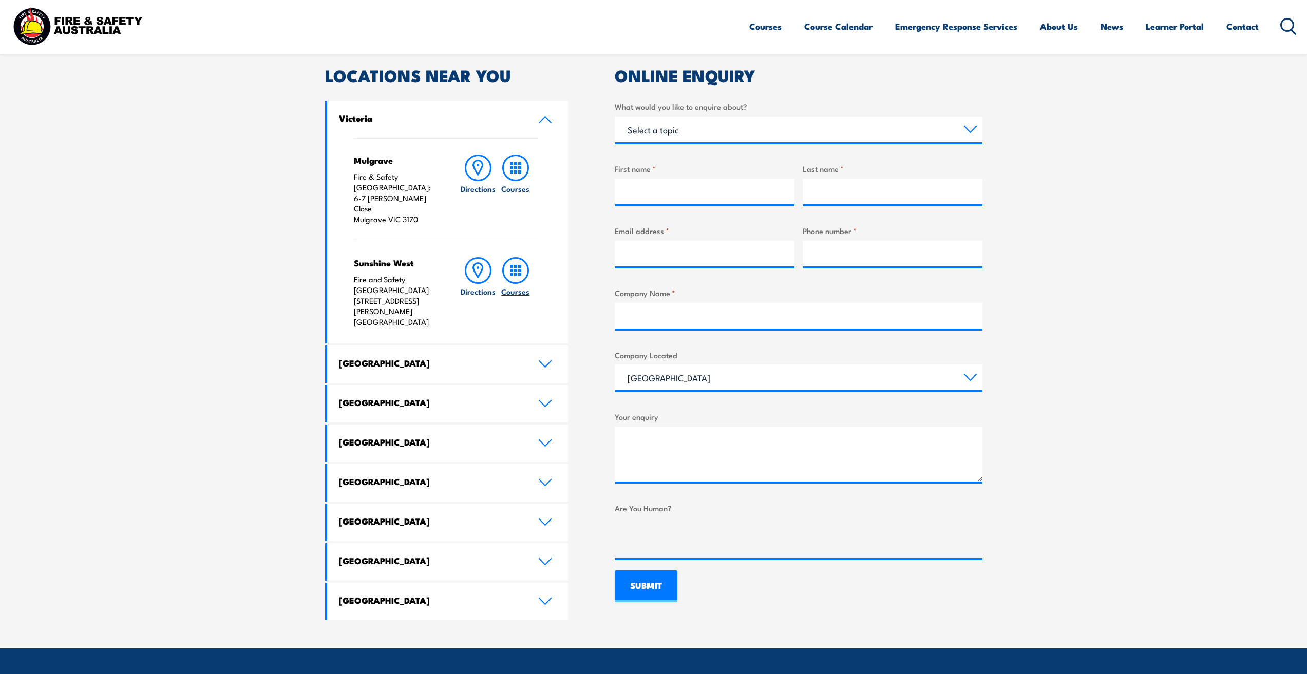 This screenshot has width=1307, height=674. Describe the element at coordinates (704, 168) in the screenshot. I see `label: First name` at that location.